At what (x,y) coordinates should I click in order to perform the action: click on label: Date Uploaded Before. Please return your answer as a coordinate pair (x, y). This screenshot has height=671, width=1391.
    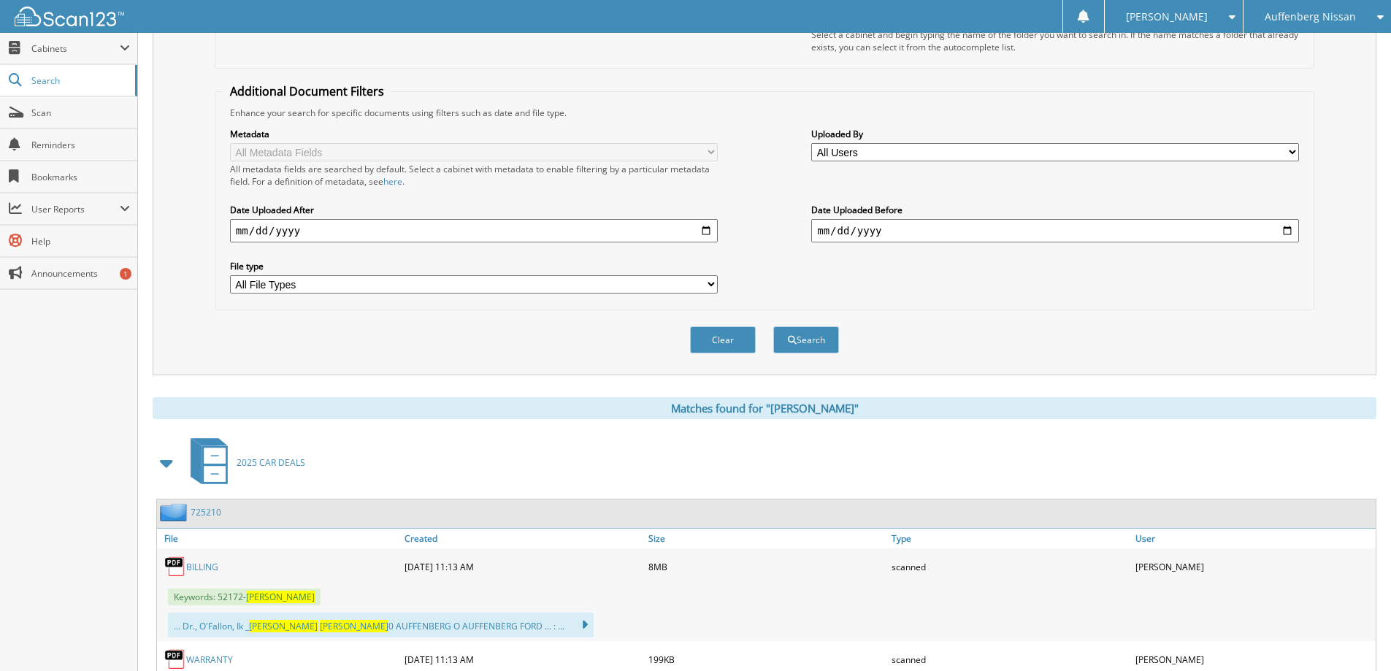
    Looking at the image, I should click on (1055, 210).